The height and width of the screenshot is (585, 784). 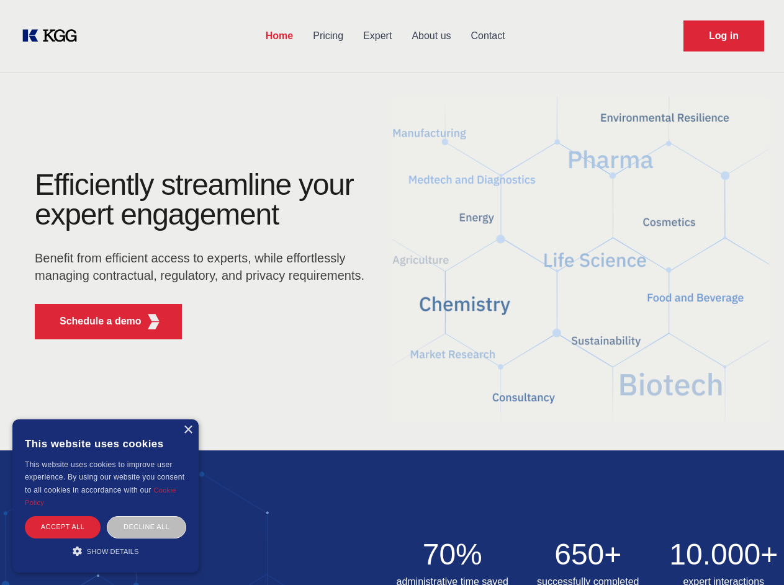 I want to click on div: Show details, so click(x=105, y=551).